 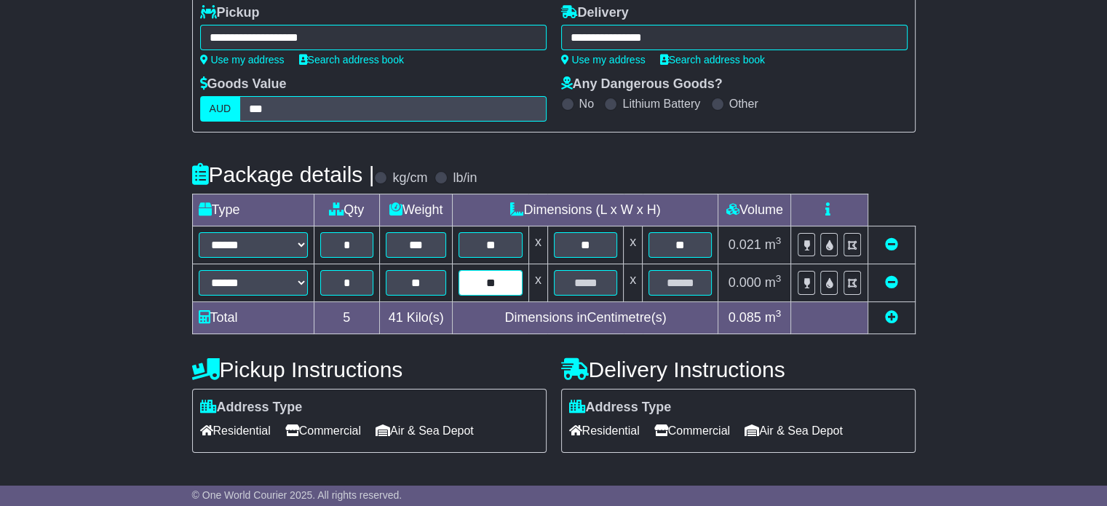 What do you see at coordinates (744, 103) in the screenshot?
I see `label: Other` at bounding box center [744, 103].